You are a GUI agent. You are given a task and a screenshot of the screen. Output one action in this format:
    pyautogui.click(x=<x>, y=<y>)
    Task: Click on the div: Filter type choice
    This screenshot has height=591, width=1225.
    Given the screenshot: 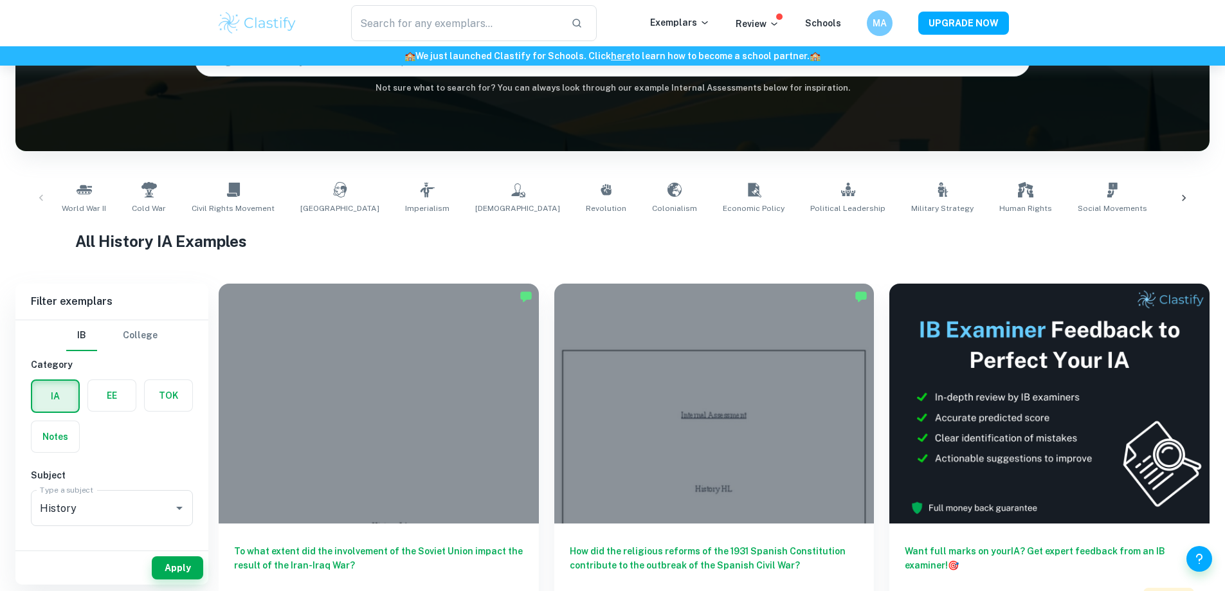 What is the action you would take?
    pyautogui.click(x=112, y=336)
    